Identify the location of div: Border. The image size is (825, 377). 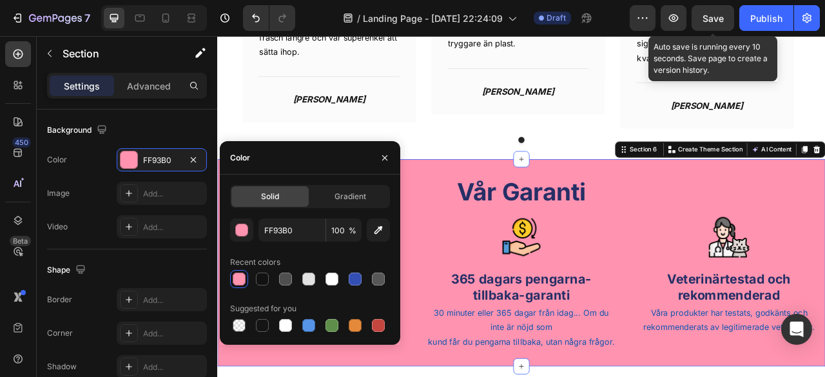
(59, 300).